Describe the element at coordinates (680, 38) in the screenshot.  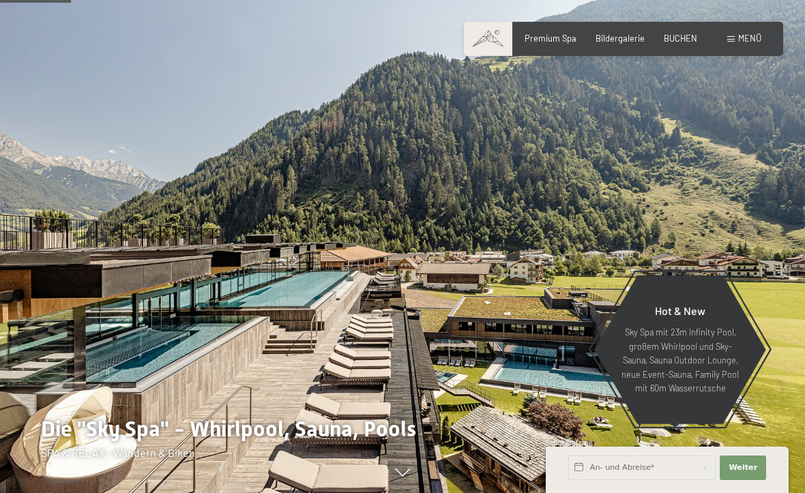
I see `span: BUCHEN` at that location.